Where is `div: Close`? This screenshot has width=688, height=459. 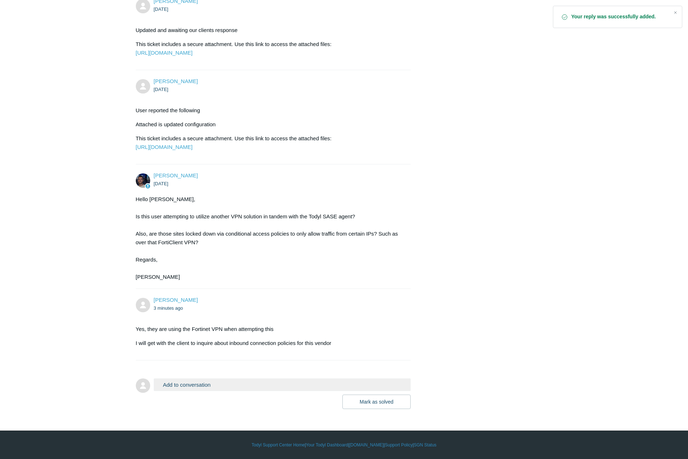 div: Close is located at coordinates (676, 13).